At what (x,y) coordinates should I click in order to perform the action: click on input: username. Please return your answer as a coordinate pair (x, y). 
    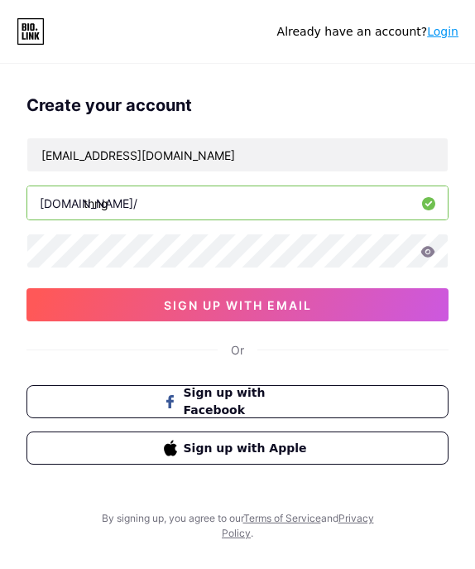
    Looking at the image, I should click on (238, 203).